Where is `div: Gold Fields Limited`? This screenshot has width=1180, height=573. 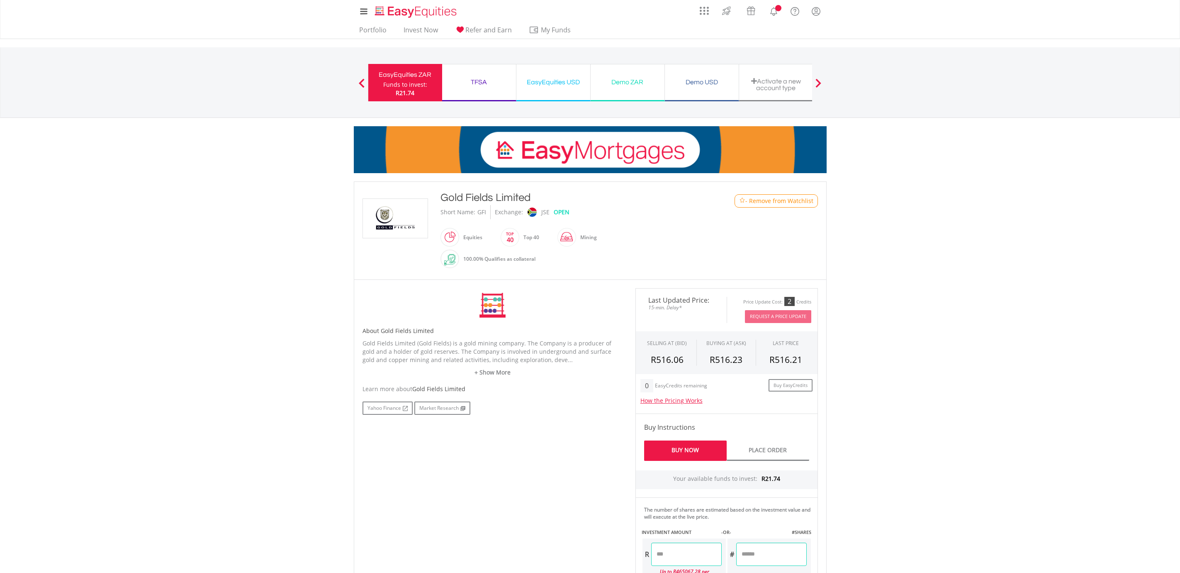 div: Gold Fields Limited is located at coordinates (571, 197).